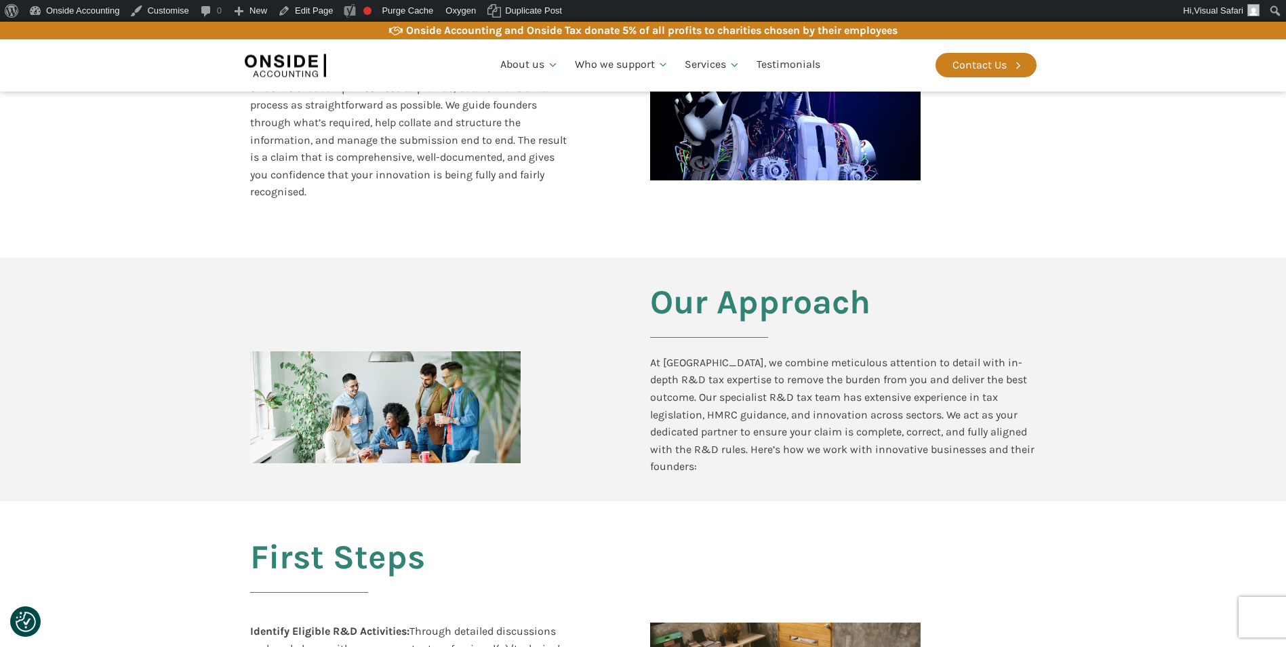 This screenshot has height=647, width=1286. Describe the element at coordinates (760, 319) in the screenshot. I see `h2: Our Approach` at that location.